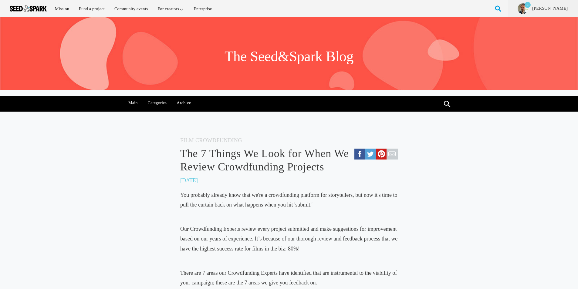 This screenshot has height=289, width=578. I want to click on span: There are 7 areas our Crowdfunding Experts have identified that are instrumental to the viability..., so click(289, 278).